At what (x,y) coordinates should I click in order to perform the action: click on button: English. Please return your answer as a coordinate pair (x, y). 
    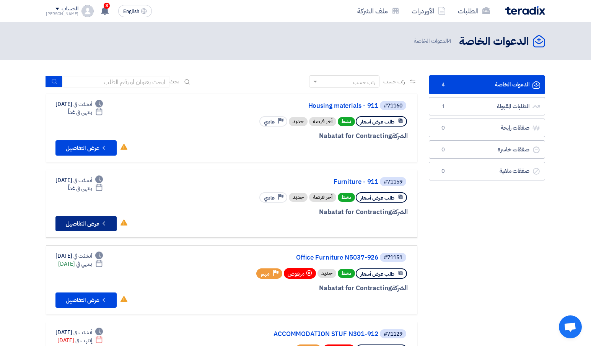
    Looking at the image, I should click on (135, 11).